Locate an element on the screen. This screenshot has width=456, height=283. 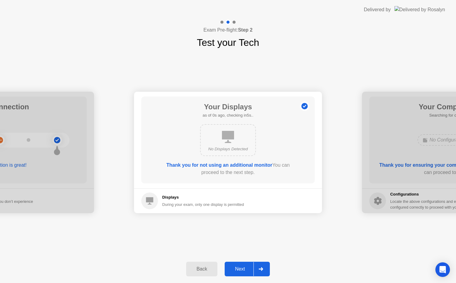
div: Next is located at coordinates (240, 269).